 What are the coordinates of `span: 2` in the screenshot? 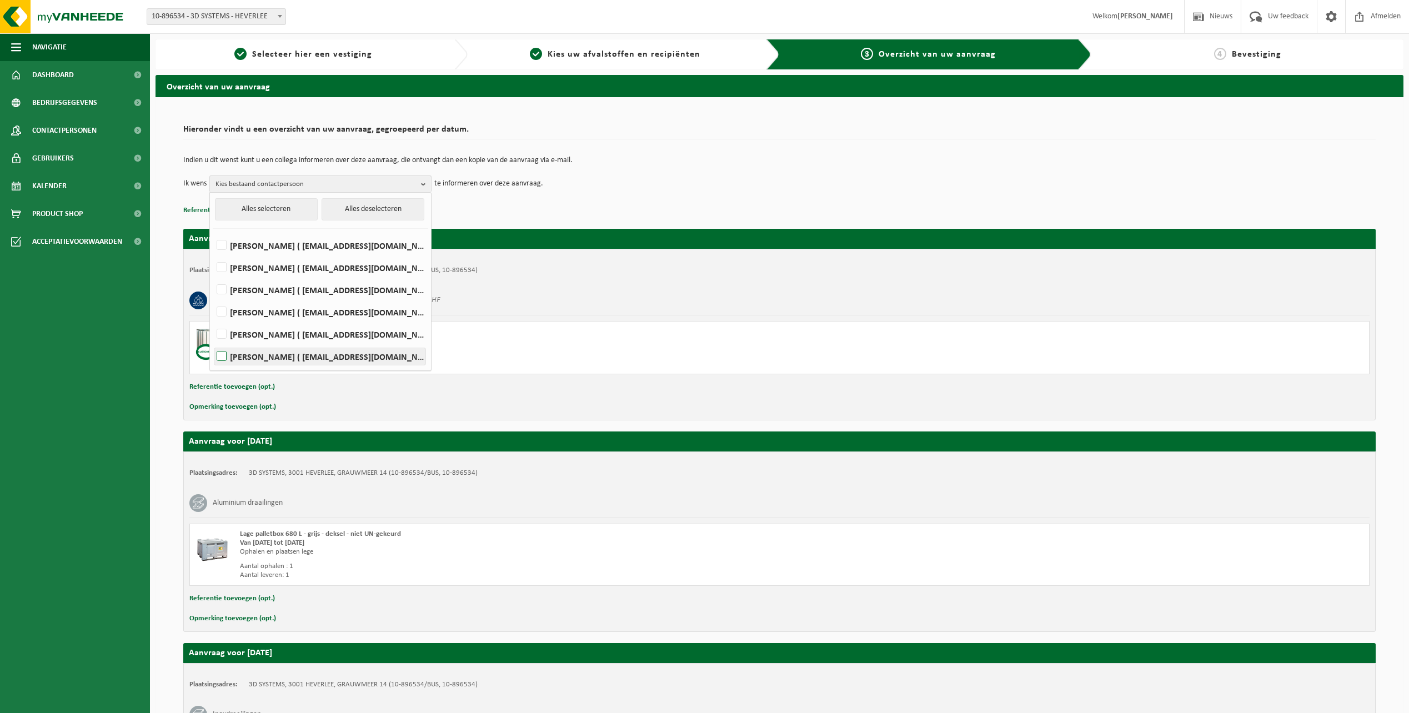 It's located at (536, 54).